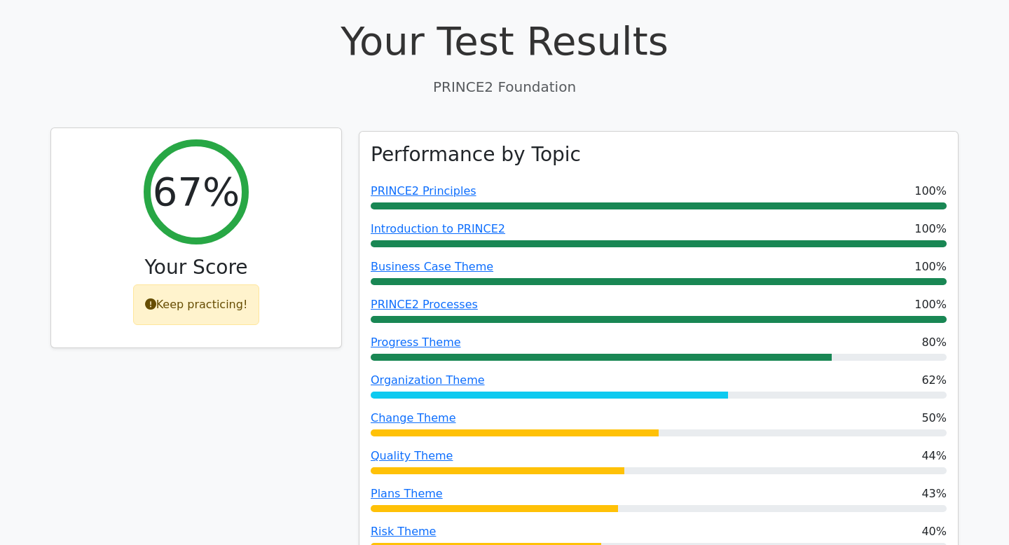  What do you see at coordinates (438, 229) in the screenshot?
I see `a: Introduction to PRINCE2` at bounding box center [438, 229].